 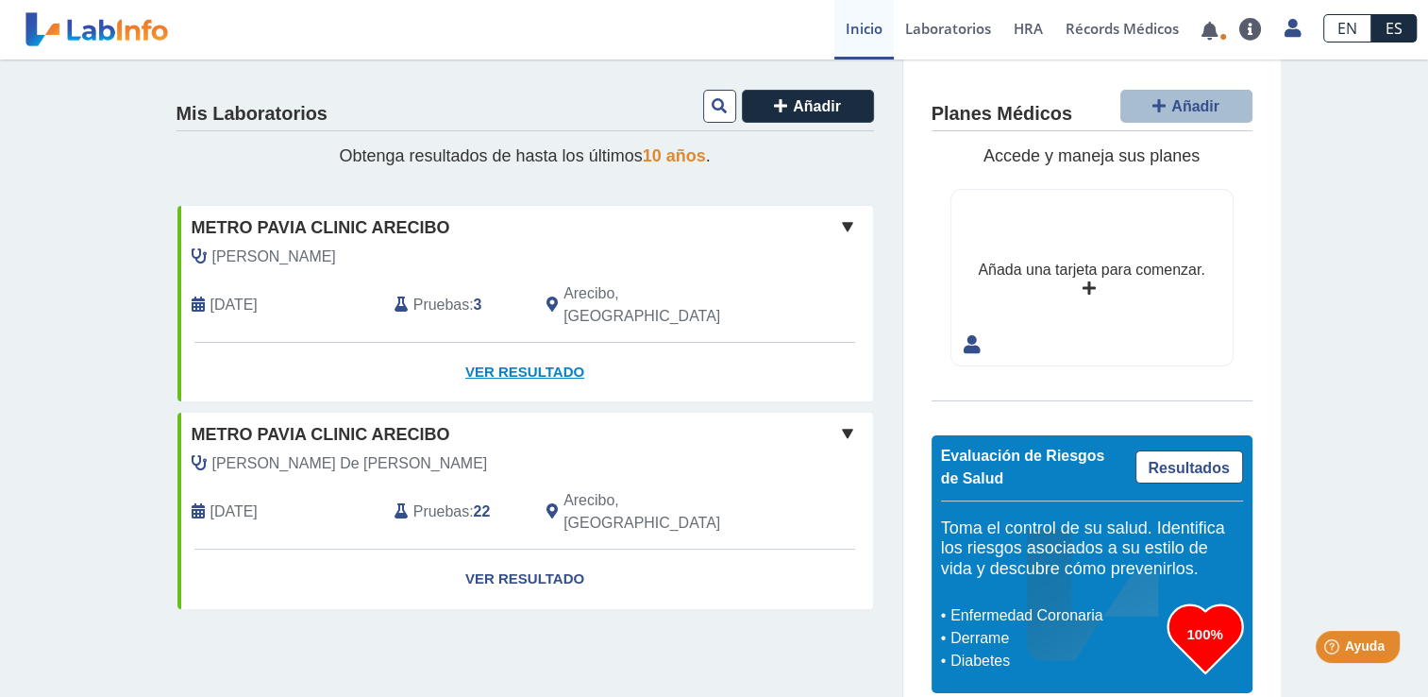 I want to click on li: Enfermedad Coronaria, so click(x=1056, y=615).